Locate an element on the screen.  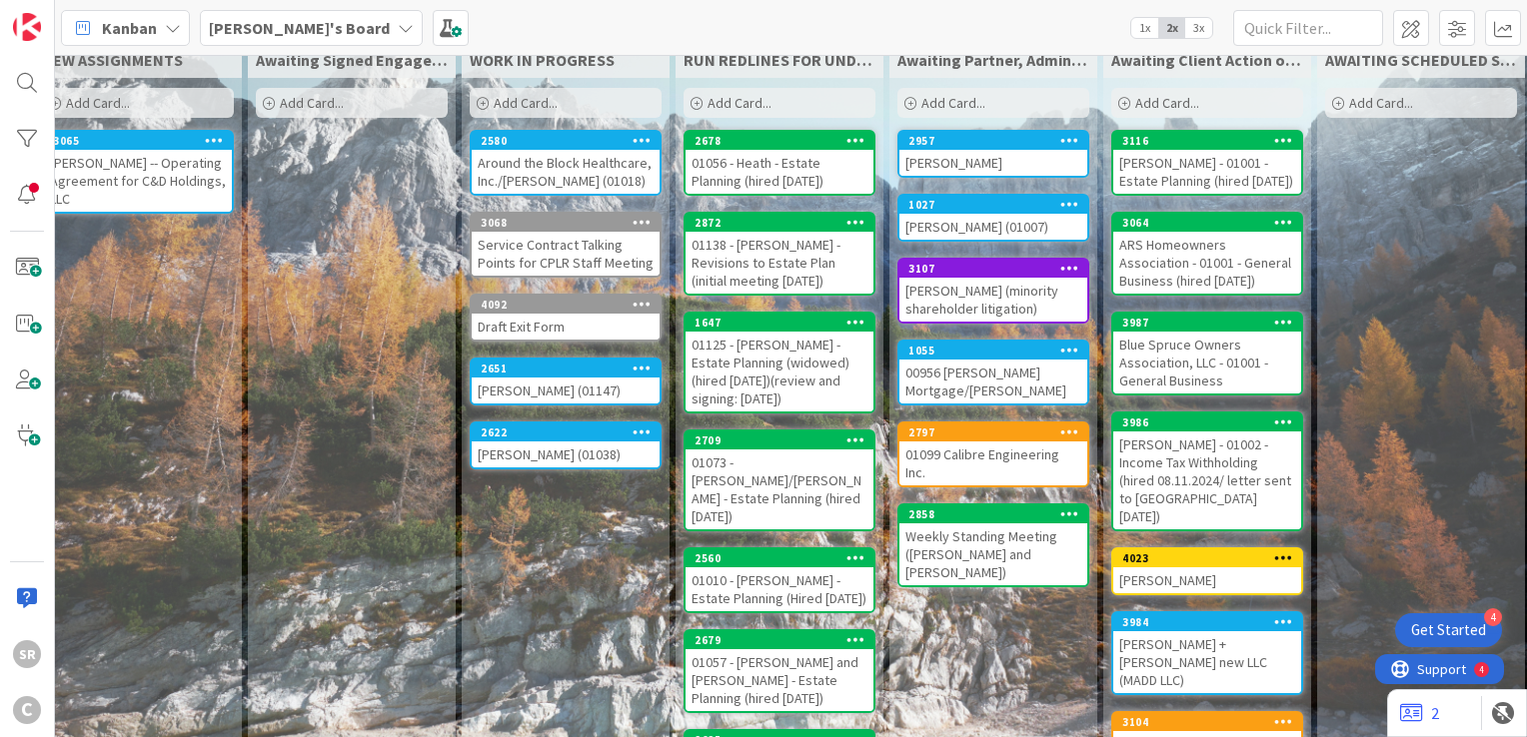
span: 2x is located at coordinates (1171, 28).